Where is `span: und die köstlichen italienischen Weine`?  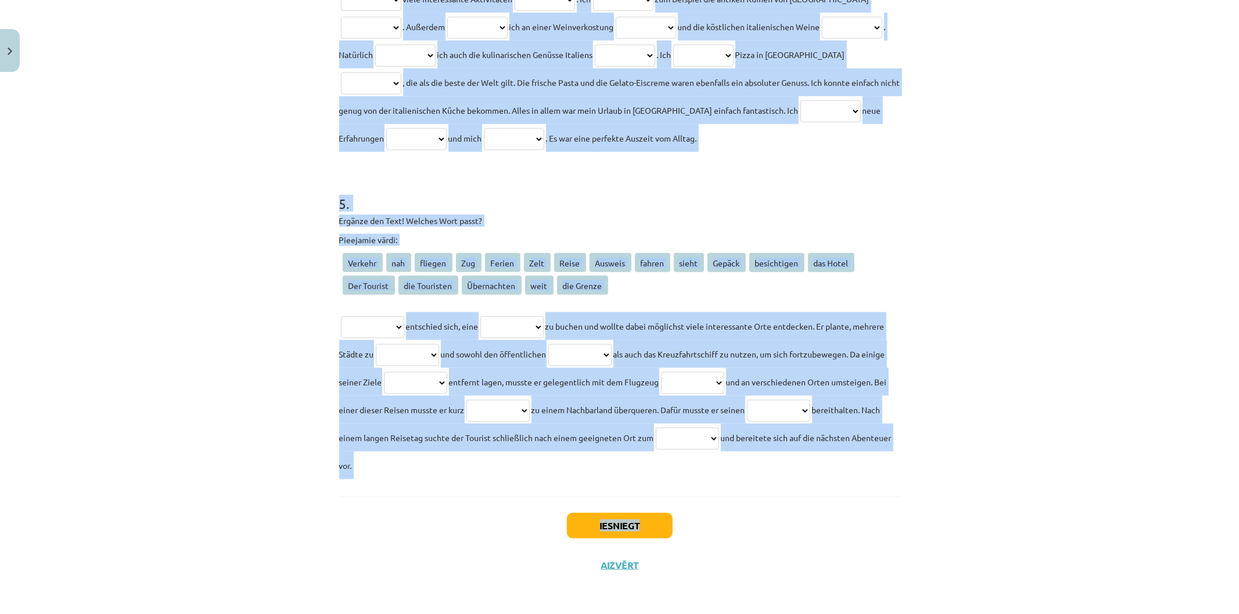
span: und die köstlichen italienischen Weine is located at coordinates (749, 27).